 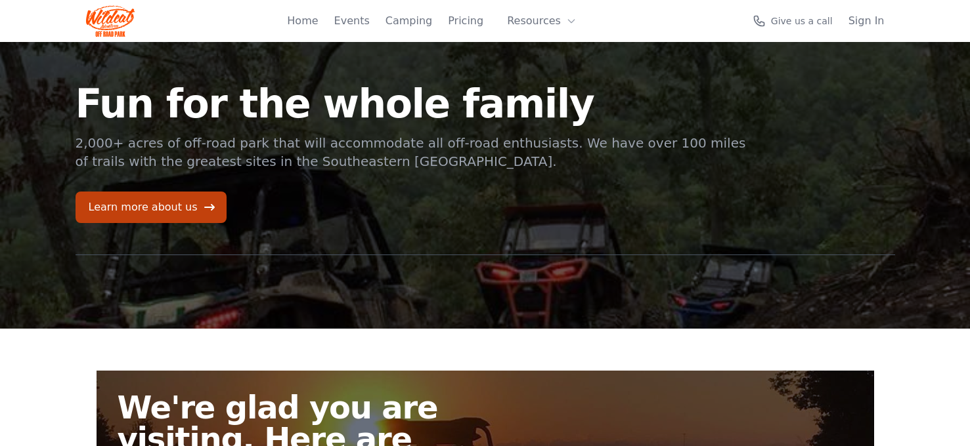 What do you see at coordinates (151, 207) in the screenshot?
I see `a: Learn more about us` at bounding box center [151, 207].